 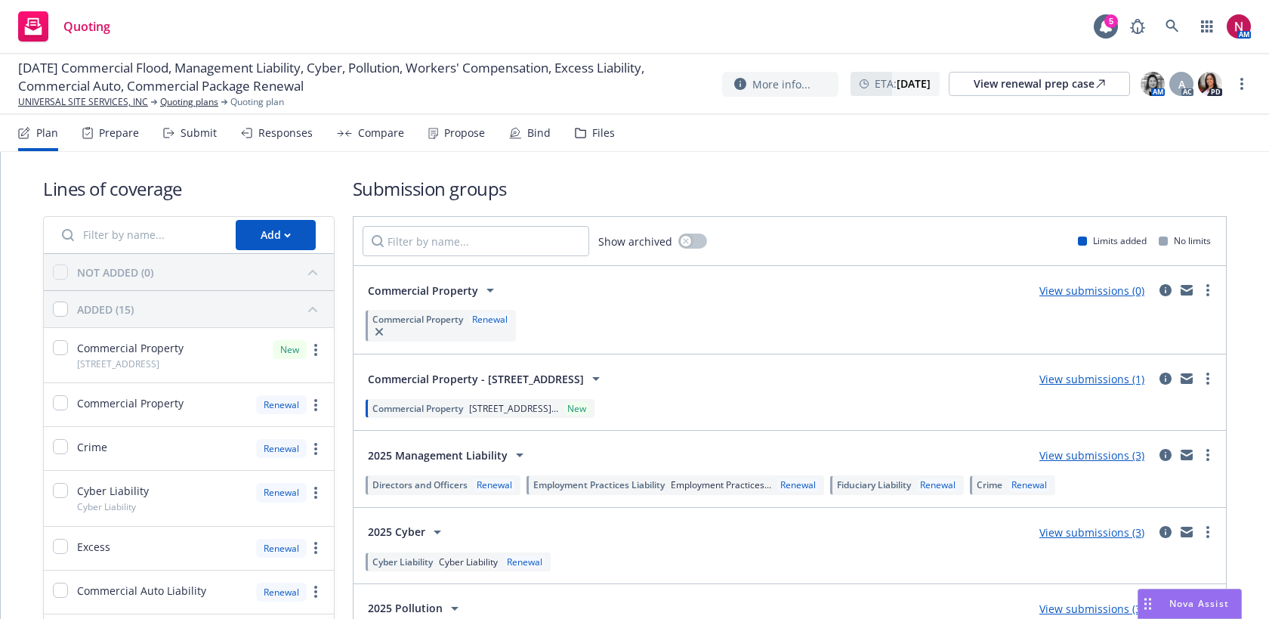 What do you see at coordinates (465, 133) in the screenshot?
I see `div: Propose` at bounding box center [465, 133].